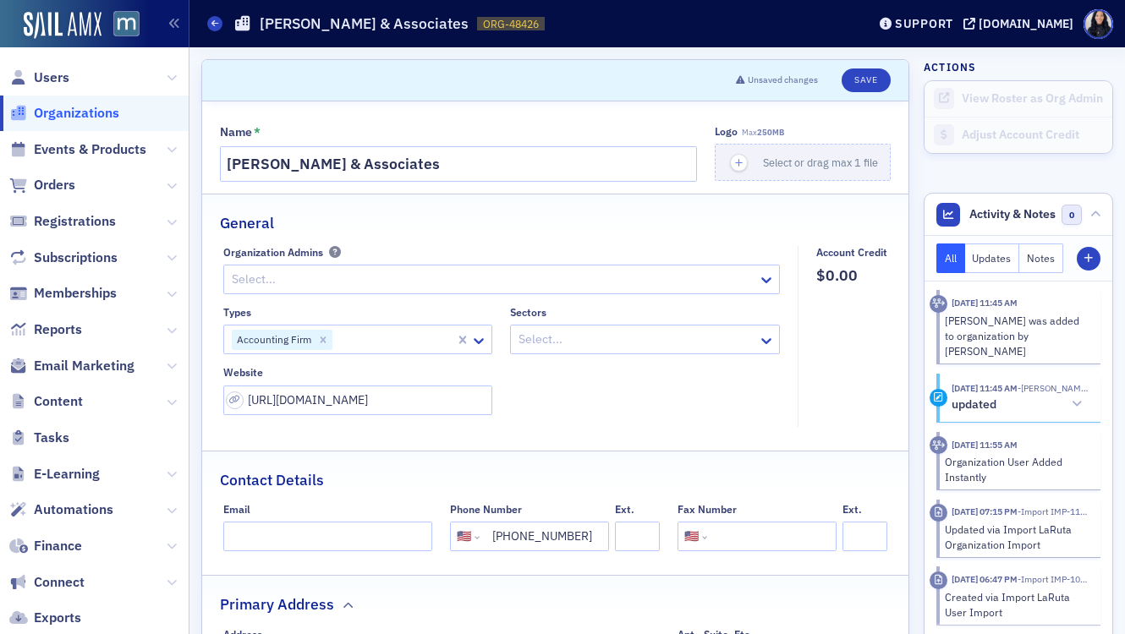 This screenshot has height=634, width=1125. I want to click on span: $0.00, so click(851, 276).